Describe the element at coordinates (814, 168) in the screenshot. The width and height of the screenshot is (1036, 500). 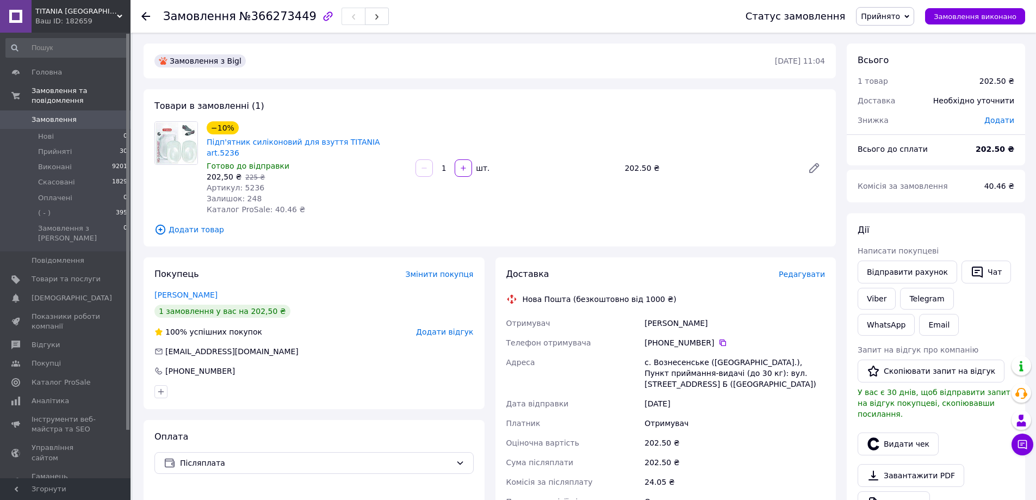
I see `a: Редагувати` at that location.